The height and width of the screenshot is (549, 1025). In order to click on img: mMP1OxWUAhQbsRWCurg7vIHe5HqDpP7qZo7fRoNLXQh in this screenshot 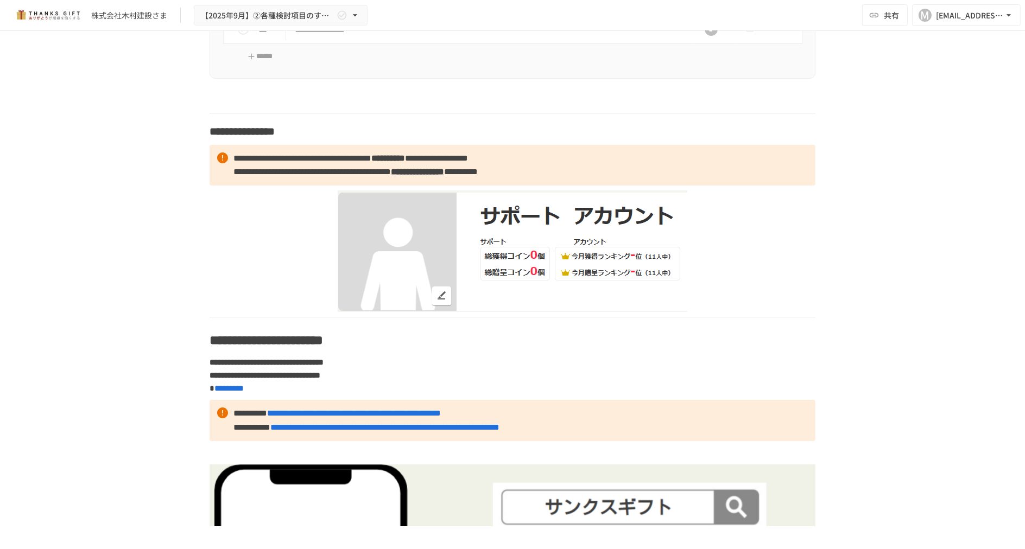, I will do `click(48, 15)`.